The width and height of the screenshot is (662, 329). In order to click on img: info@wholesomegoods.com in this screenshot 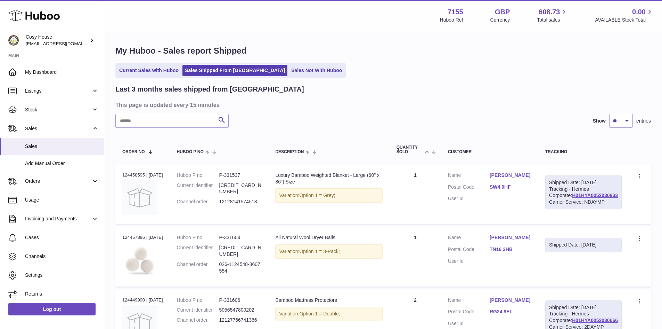, I will do `click(14, 40)`.